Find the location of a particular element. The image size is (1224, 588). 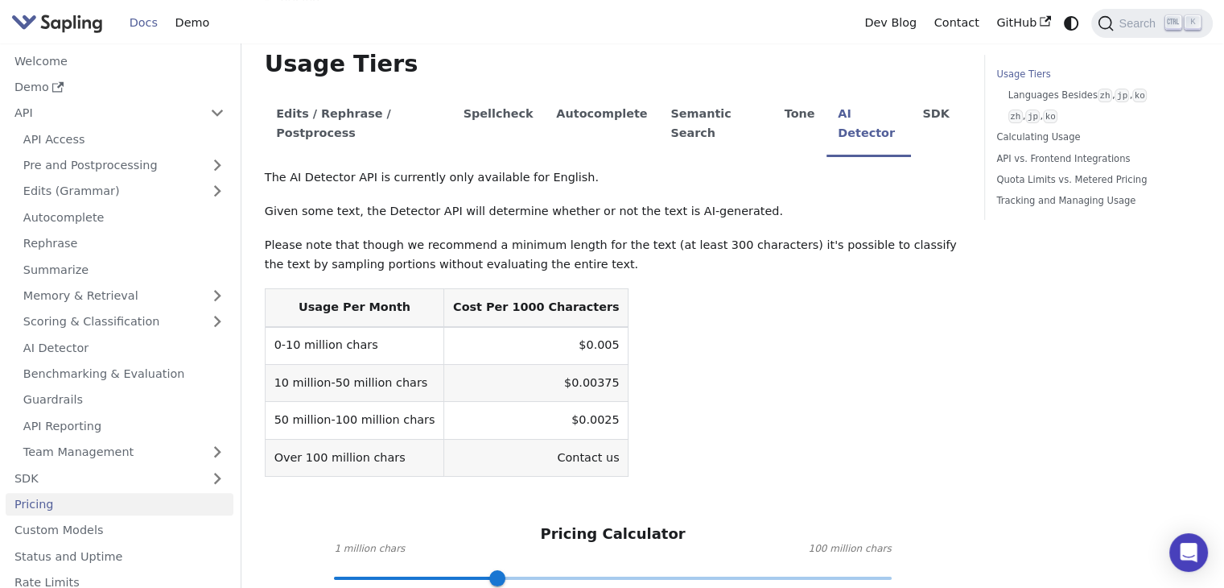

a: Calculating Usage is located at coordinates (1095, 137).